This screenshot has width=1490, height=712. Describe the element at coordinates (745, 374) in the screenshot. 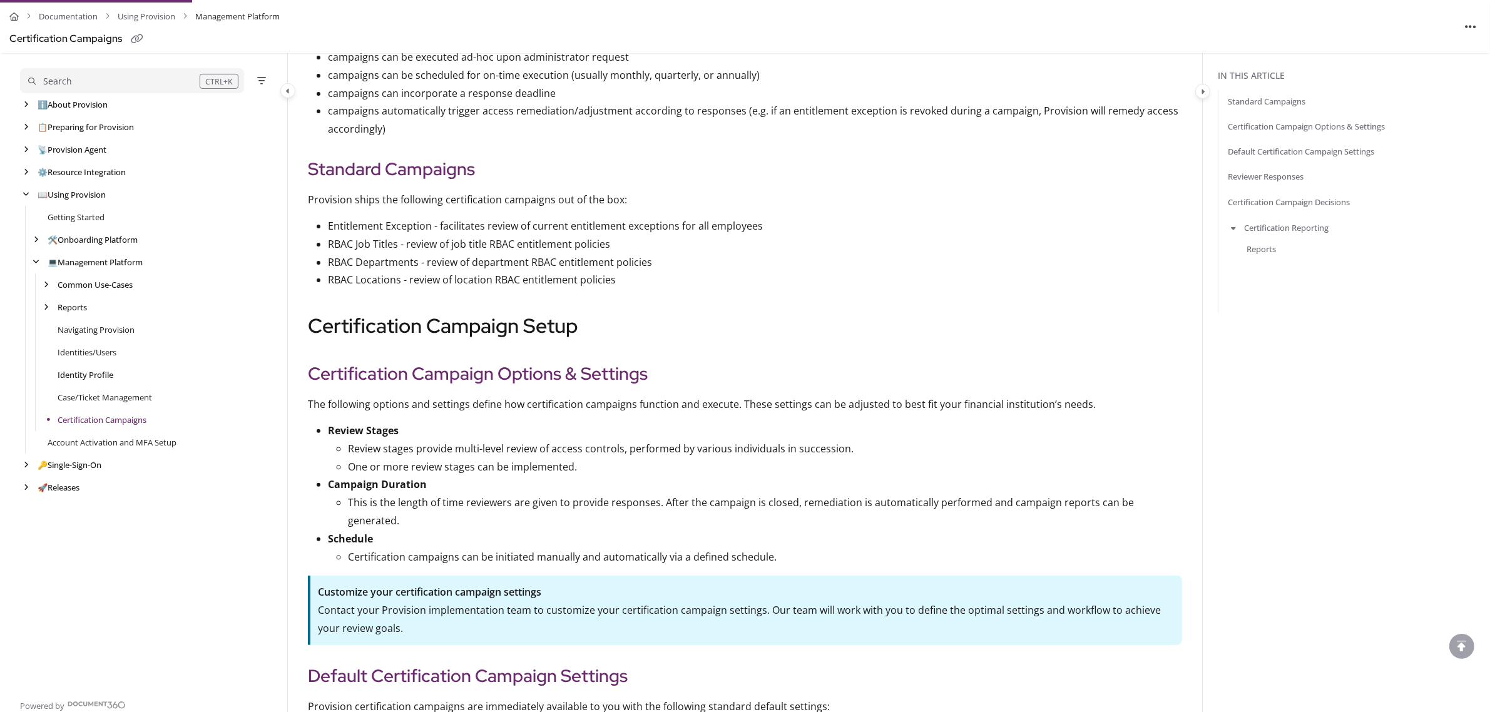

I see `h2: Certification Campaign Options & Settings` at that location.